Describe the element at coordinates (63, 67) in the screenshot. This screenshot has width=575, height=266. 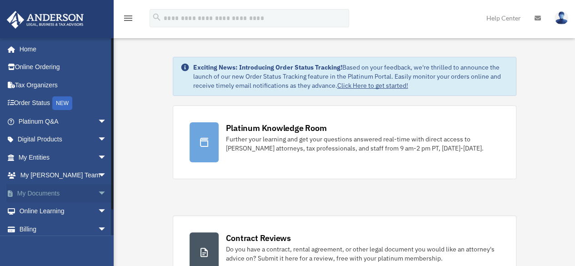
I see `a: Online Ordering` at that location.